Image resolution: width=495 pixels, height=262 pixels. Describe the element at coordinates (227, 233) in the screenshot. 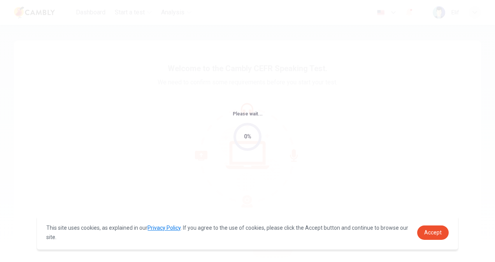

I see `span: This site uses cookies, as explained in our . If you agree to the use of cookies, please click th...` at that location.